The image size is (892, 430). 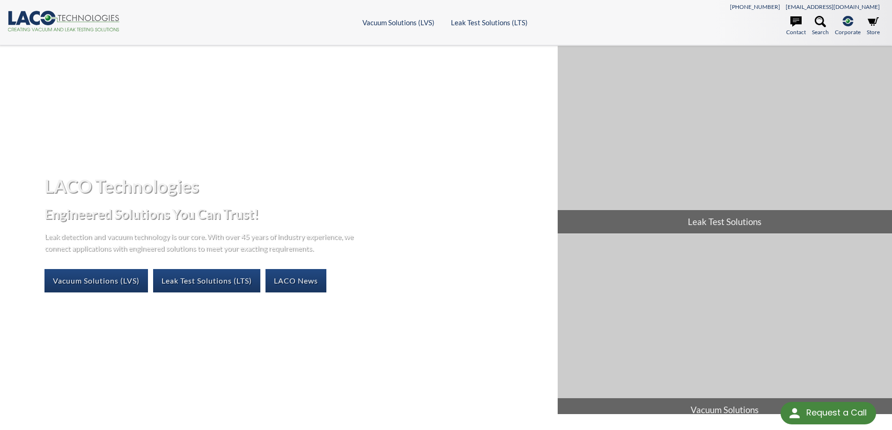 What do you see at coordinates (820, 26) in the screenshot?
I see `a: Search` at bounding box center [820, 26].